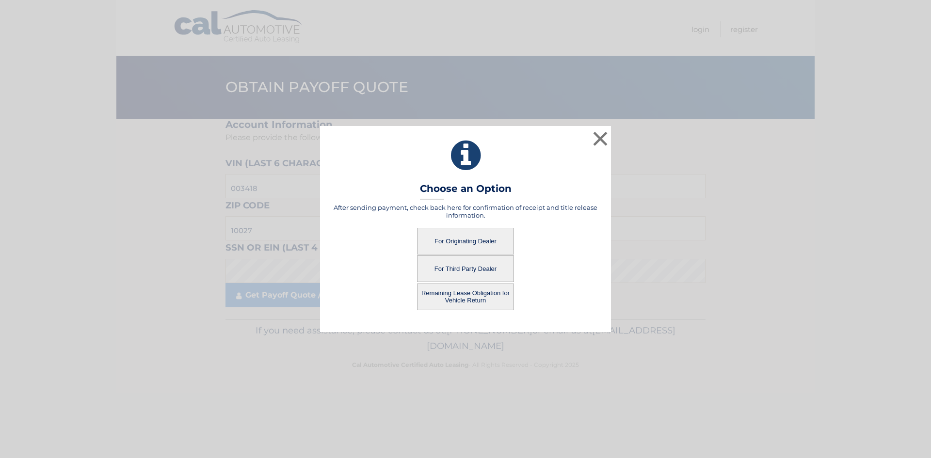  I want to click on h3: Choose an Option, so click(465, 191).